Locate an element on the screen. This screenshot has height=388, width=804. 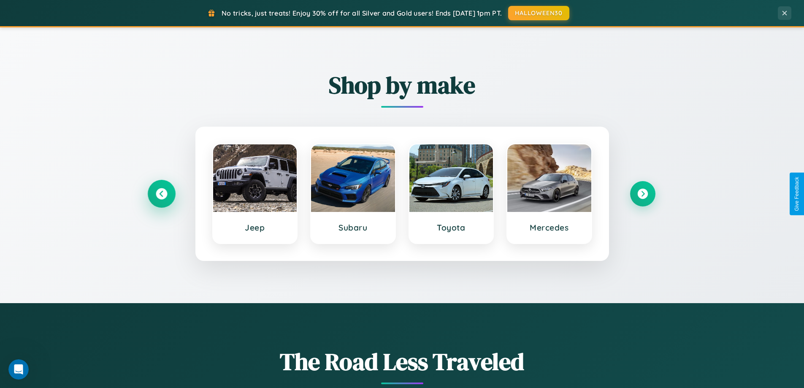
h3: Mercedes is located at coordinates (549, 228).